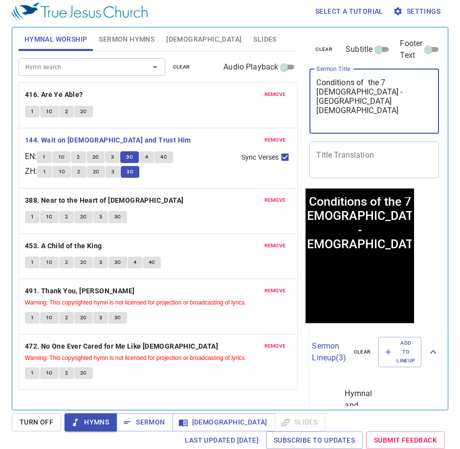 Image resolution: width=460 pixels, height=449 pixels. I want to click on span: Submit Feedback, so click(406, 440).